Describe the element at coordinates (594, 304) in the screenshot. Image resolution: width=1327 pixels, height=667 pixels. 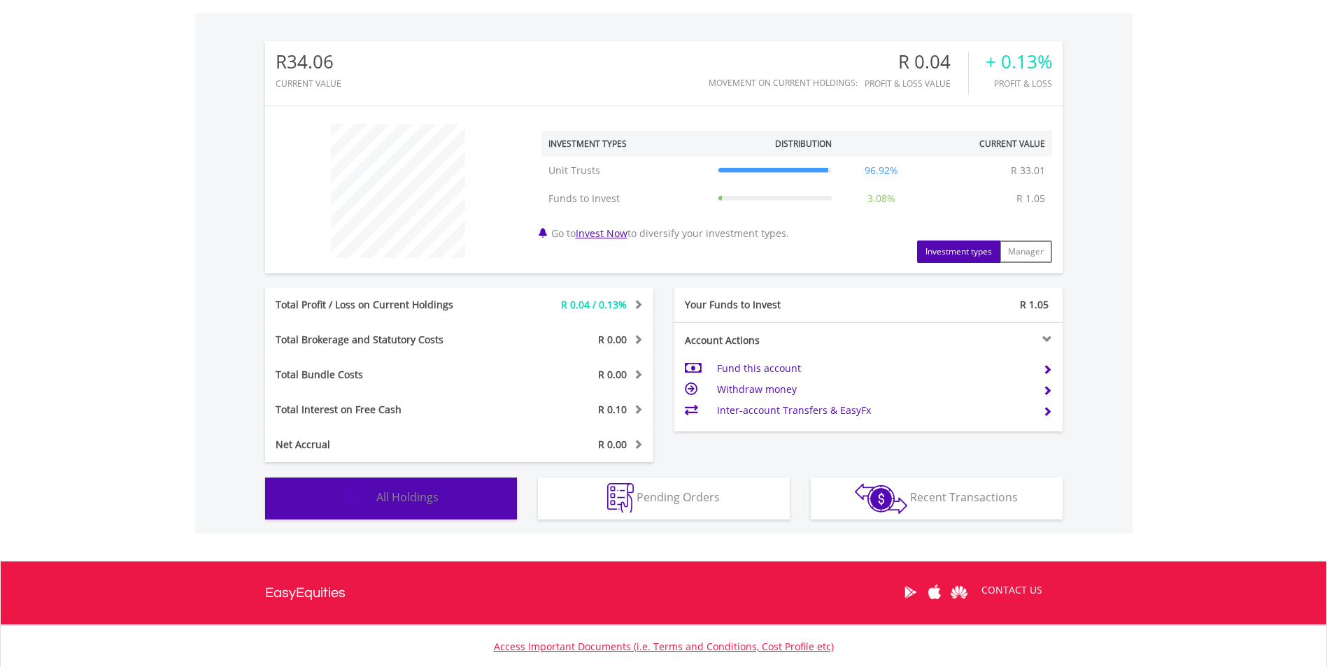
I see `span: R 0.04 / 0.13%` at that location.